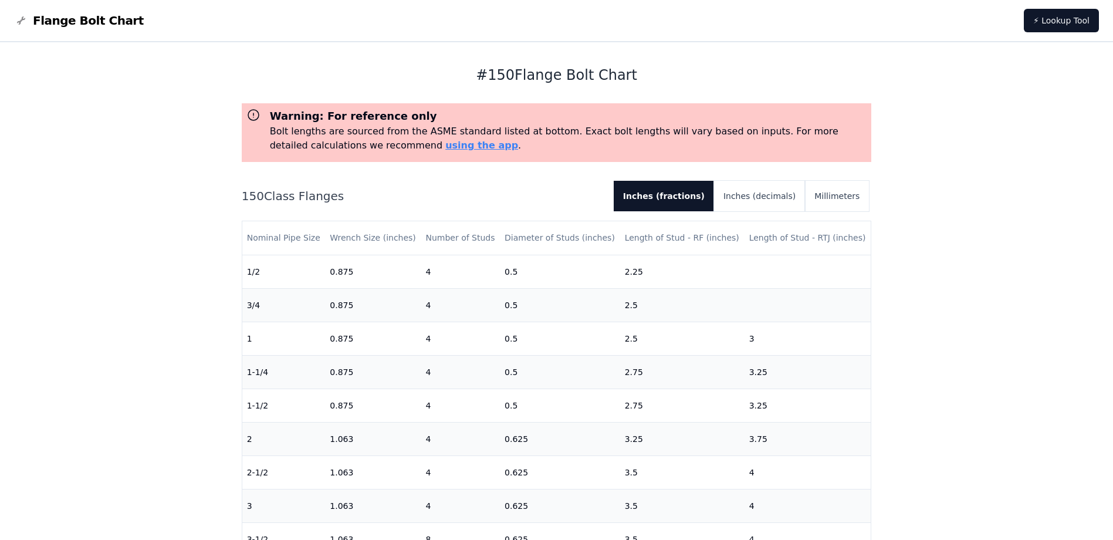 The height and width of the screenshot is (540, 1113). What do you see at coordinates (284, 472) in the screenshot?
I see `td: 2-1/2` at bounding box center [284, 472].